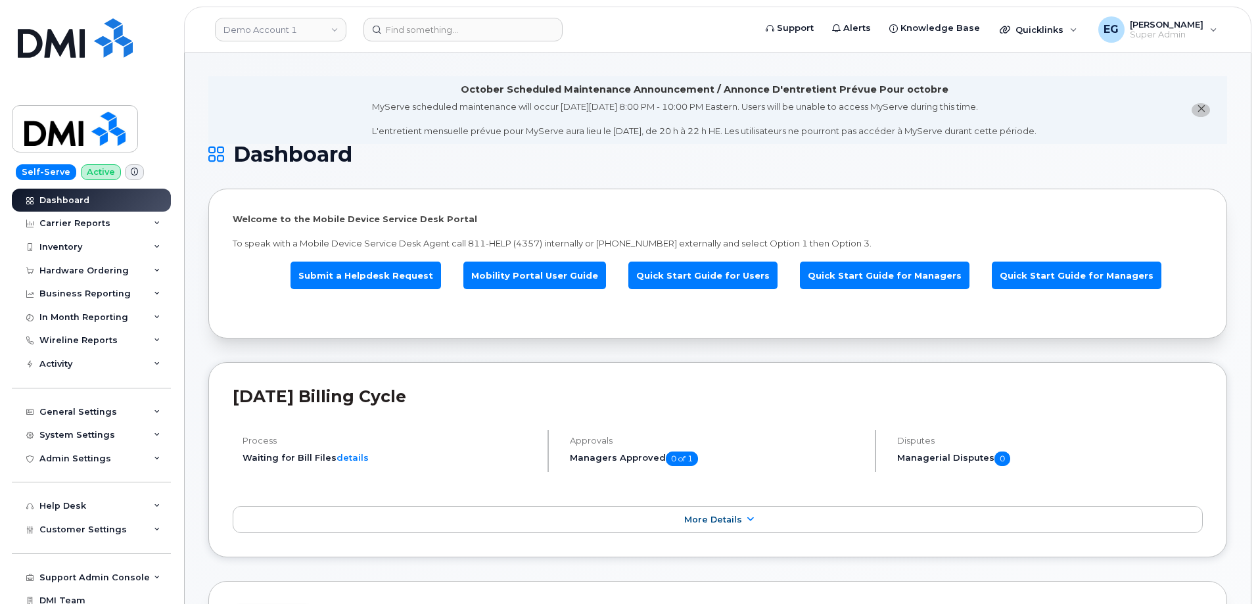  Describe the element at coordinates (681, 459) in the screenshot. I see `span: 0 of 1` at that location.